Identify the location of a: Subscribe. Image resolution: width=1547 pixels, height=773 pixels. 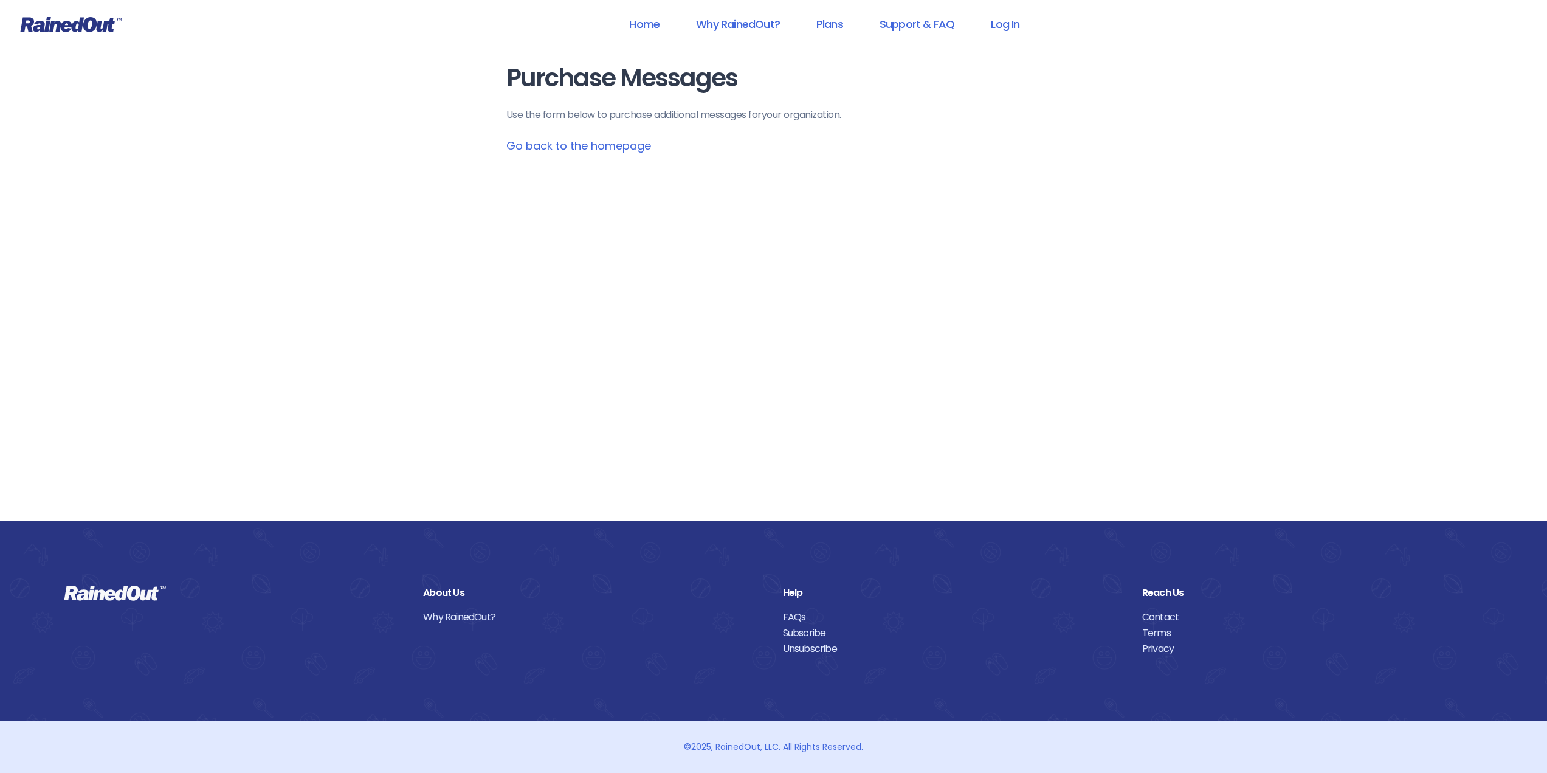
(953, 633).